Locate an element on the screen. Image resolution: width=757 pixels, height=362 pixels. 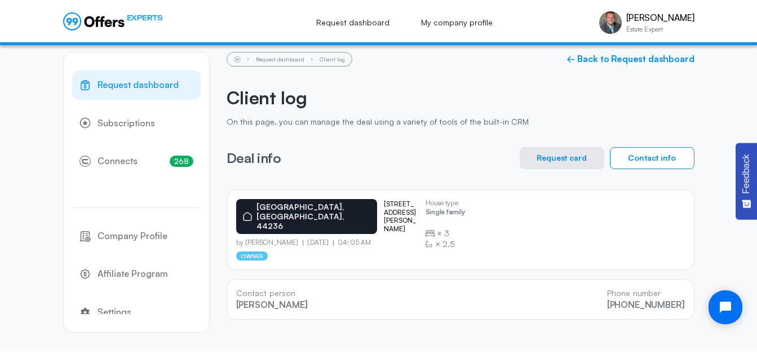
span: 3 is located at coordinates (447, 233).